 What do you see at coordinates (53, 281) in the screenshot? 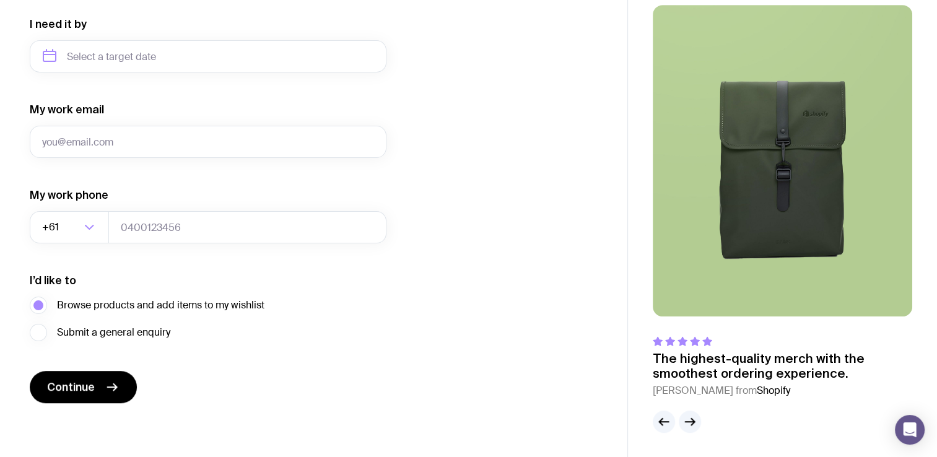
I see `label: I’d like to` at bounding box center [53, 281].